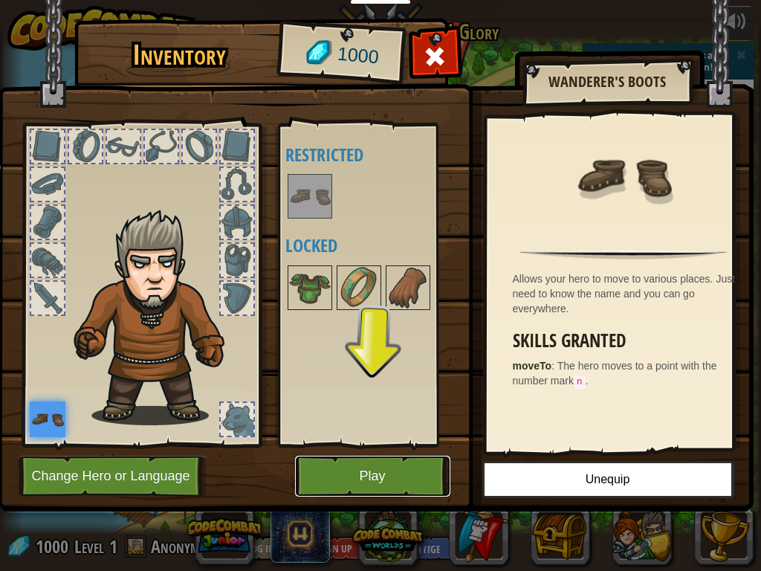  I want to click on code: n, so click(580, 382).